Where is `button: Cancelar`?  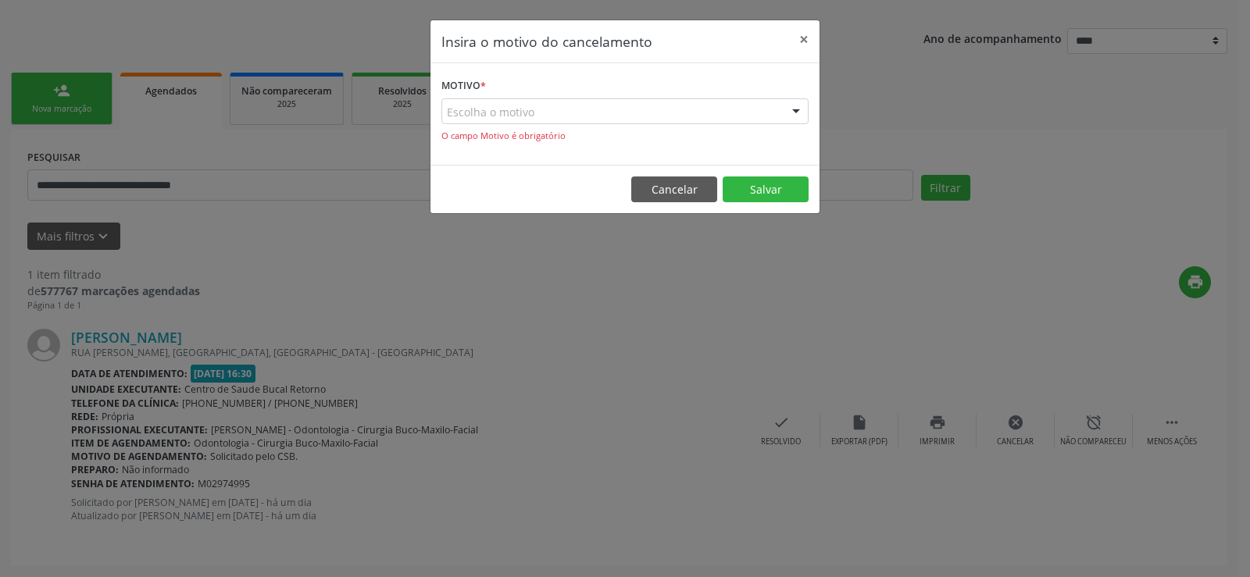
button: Cancelar is located at coordinates (674, 190).